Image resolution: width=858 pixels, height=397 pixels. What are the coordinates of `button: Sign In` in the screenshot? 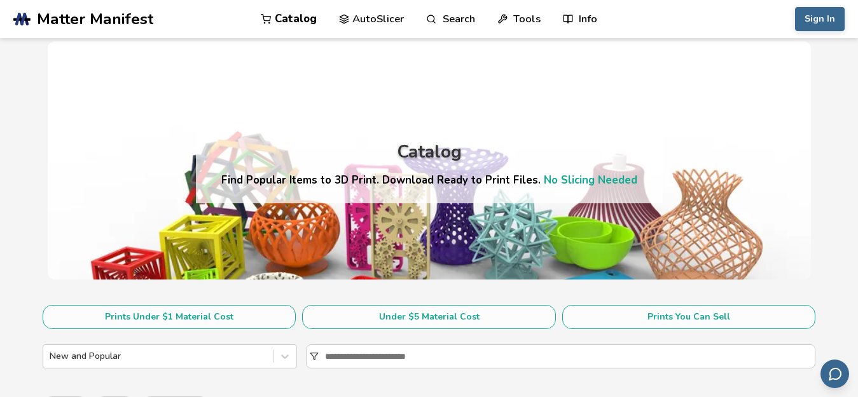 It's located at (820, 19).